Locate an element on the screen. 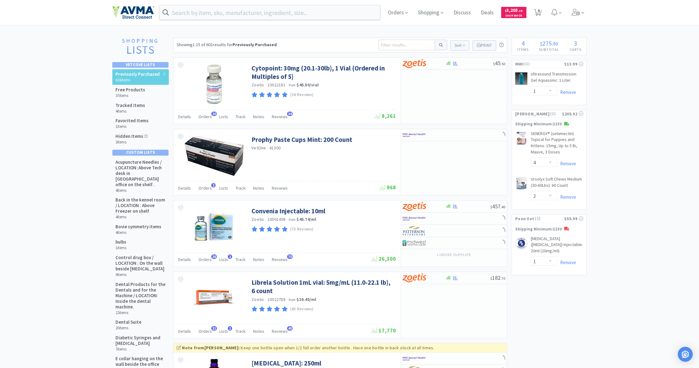 The width and height of the screenshot is (699, 368). a: Deals is located at coordinates (487, 13).